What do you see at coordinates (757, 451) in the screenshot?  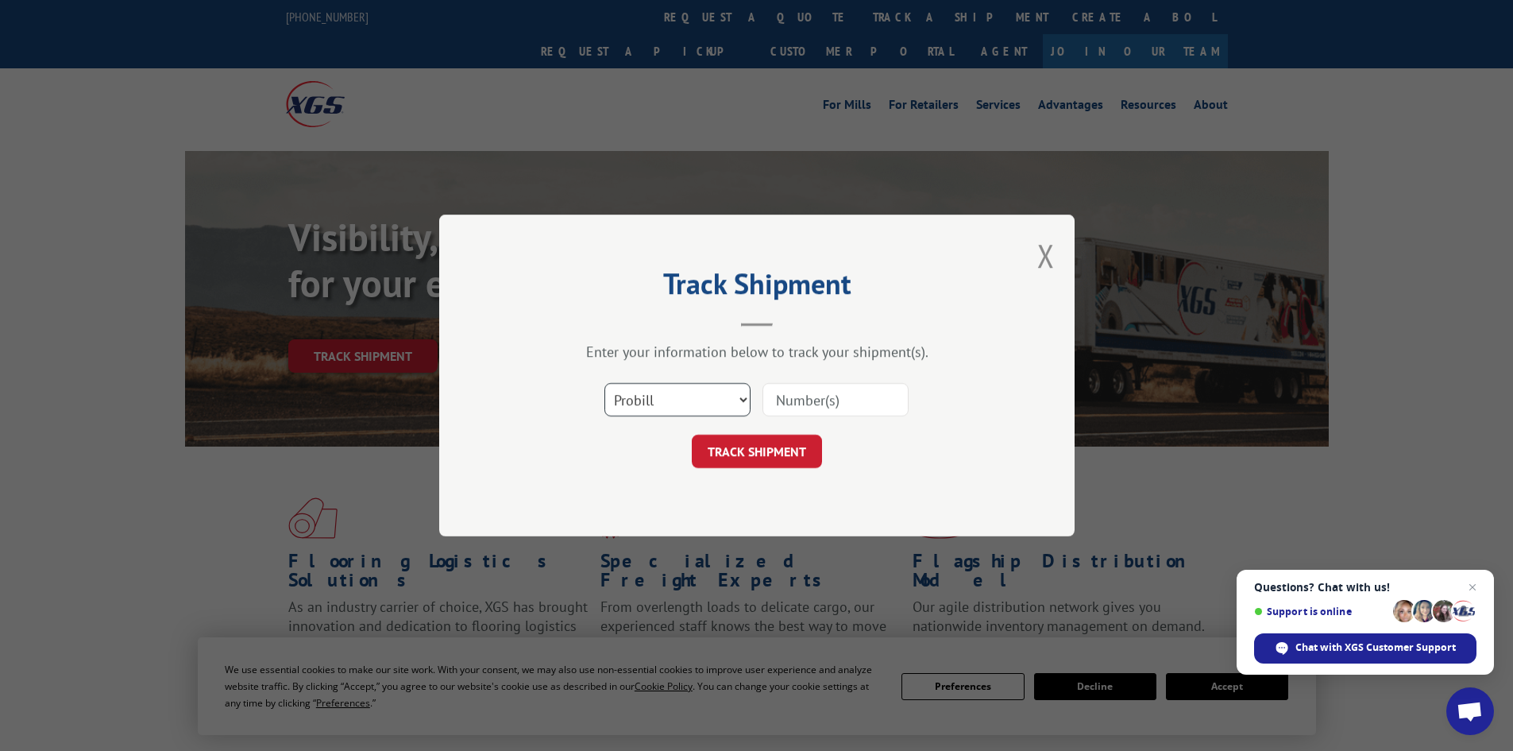 I see `button: TRACK SHIPMENT` at bounding box center [757, 451].